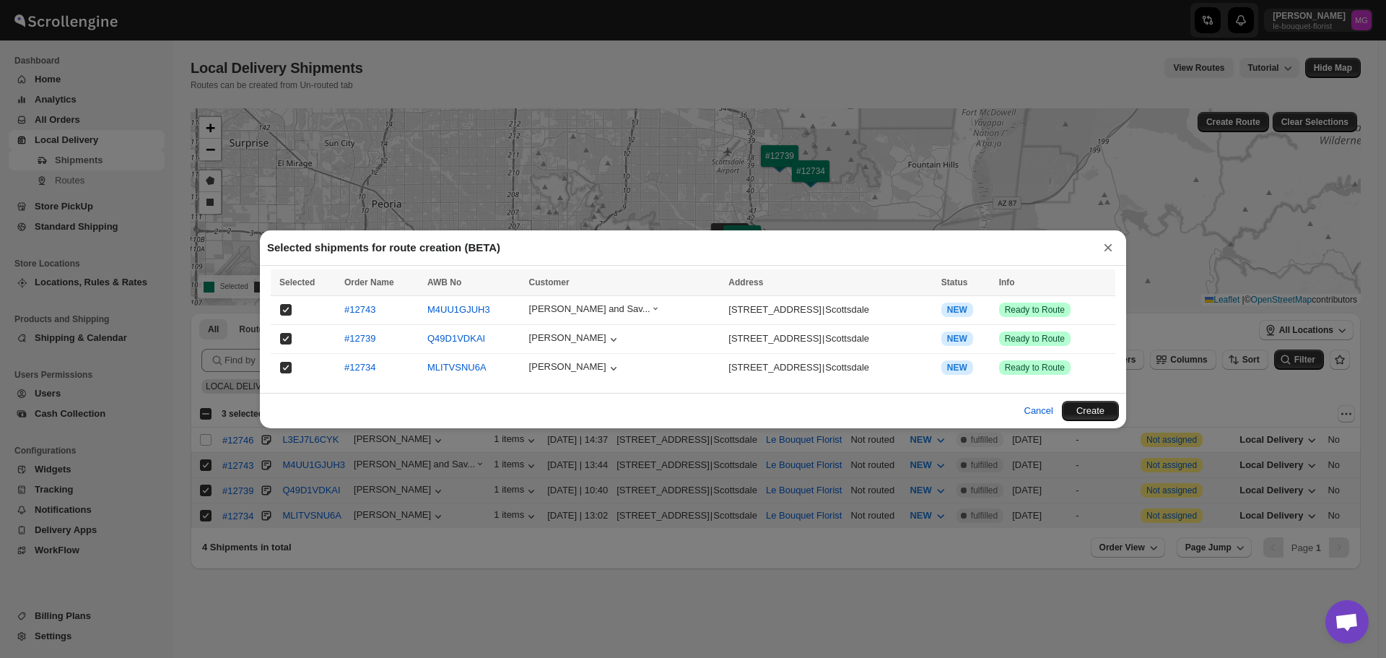  Describe the element at coordinates (359, 309) in the screenshot. I see `button: #12743` at that location.